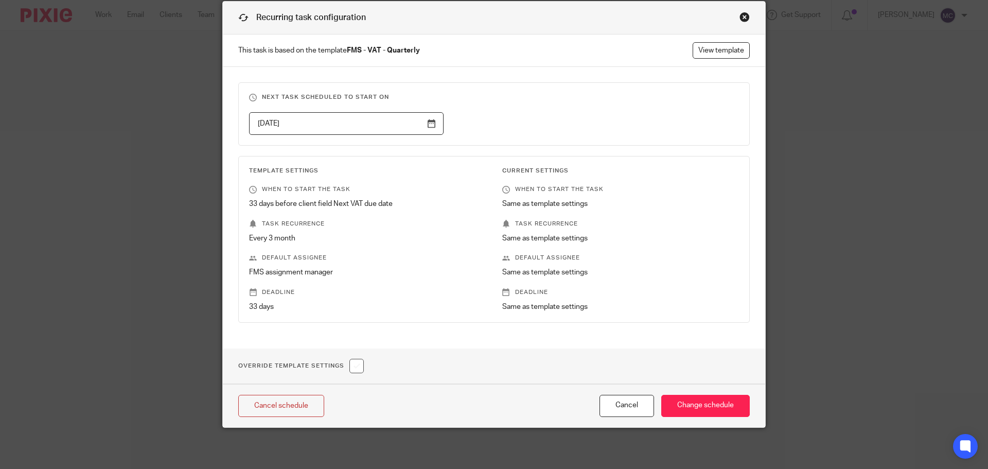 This screenshot has width=988, height=469. I want to click on span: This task is based on the template, so click(329, 50).